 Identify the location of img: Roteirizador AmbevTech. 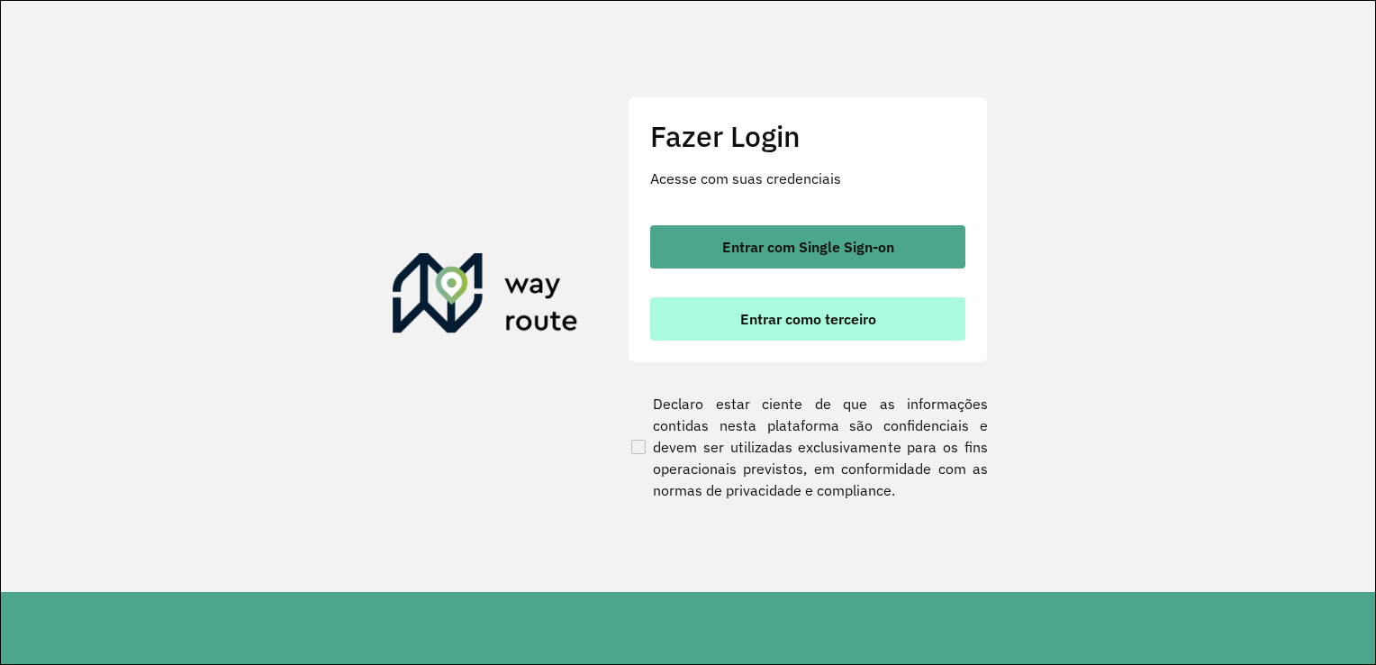
(485, 296).